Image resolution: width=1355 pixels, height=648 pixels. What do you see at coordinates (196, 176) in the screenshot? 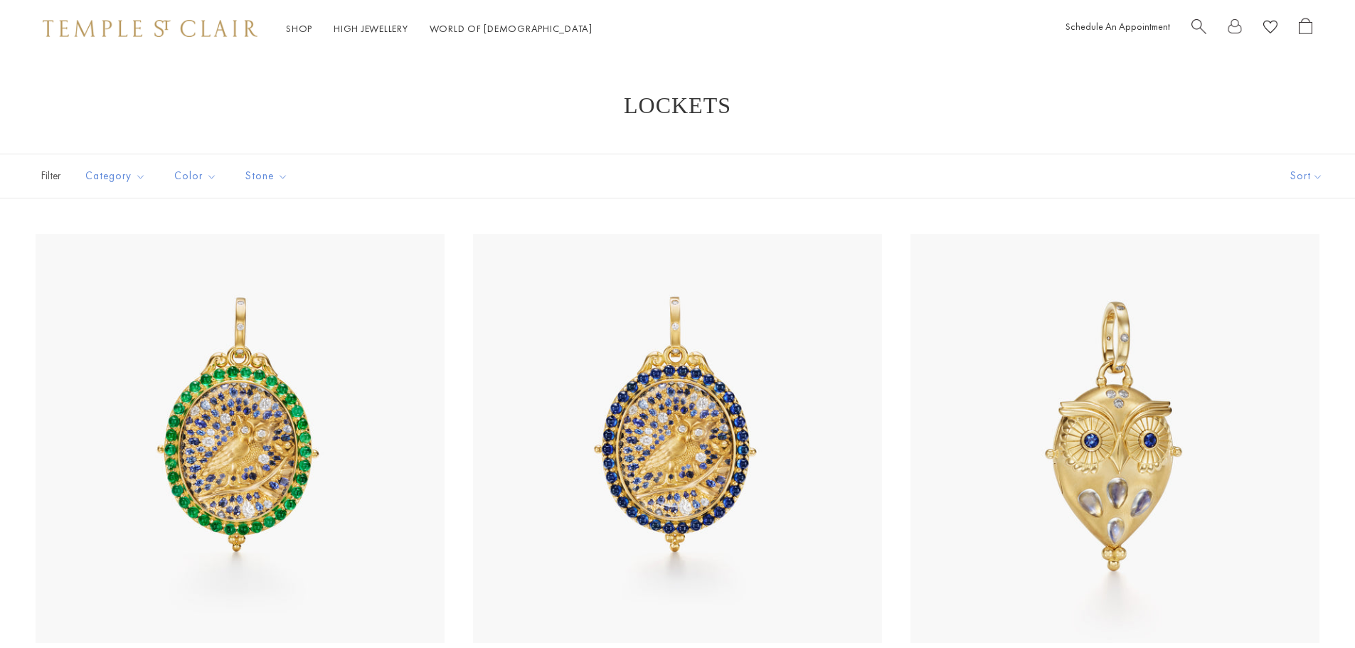
I see `button: Color` at bounding box center [196, 176].